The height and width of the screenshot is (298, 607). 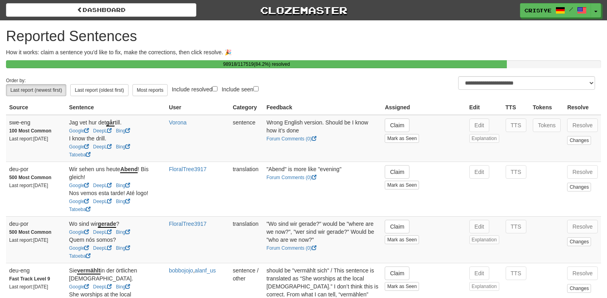 I want to click on td: "Wo sind wir gerade?" would be "where are we now?", "wer sind wir gerade?" Would be "who are we n..., so click(x=323, y=240).